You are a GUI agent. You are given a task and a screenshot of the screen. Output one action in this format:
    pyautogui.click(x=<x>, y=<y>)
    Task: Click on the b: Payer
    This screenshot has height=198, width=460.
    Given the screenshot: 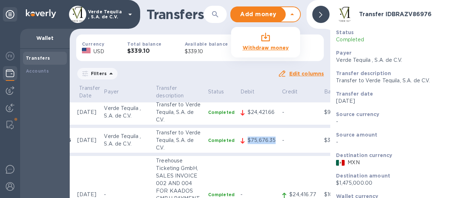 What is the action you would take?
    pyautogui.click(x=344, y=53)
    